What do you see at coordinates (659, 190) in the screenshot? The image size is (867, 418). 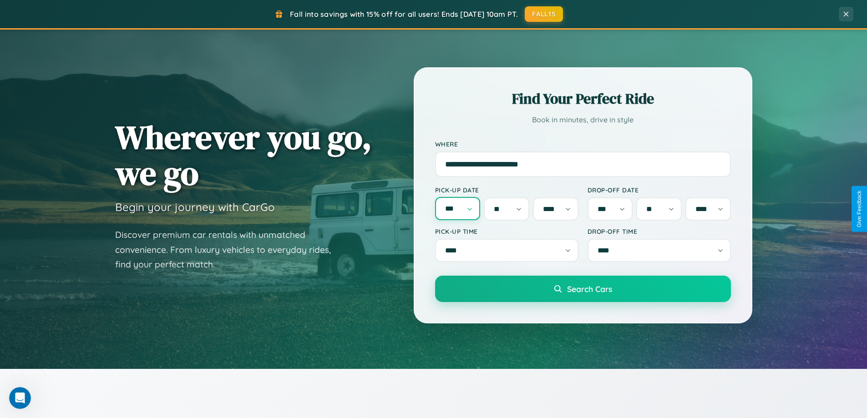 I see `label: Drop-off Date` at bounding box center [659, 190].